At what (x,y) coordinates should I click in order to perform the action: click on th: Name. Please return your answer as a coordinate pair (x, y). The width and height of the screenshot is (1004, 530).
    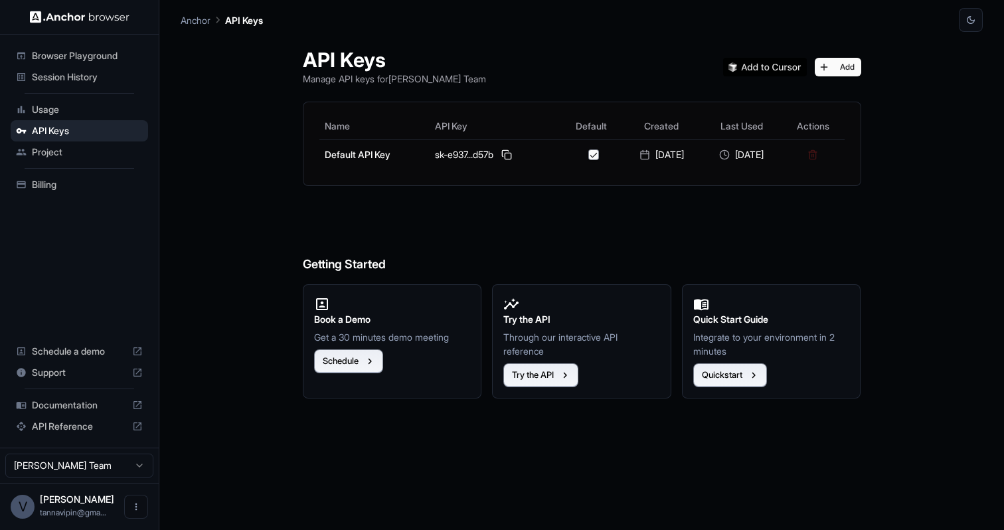
    Looking at the image, I should click on (375, 126).